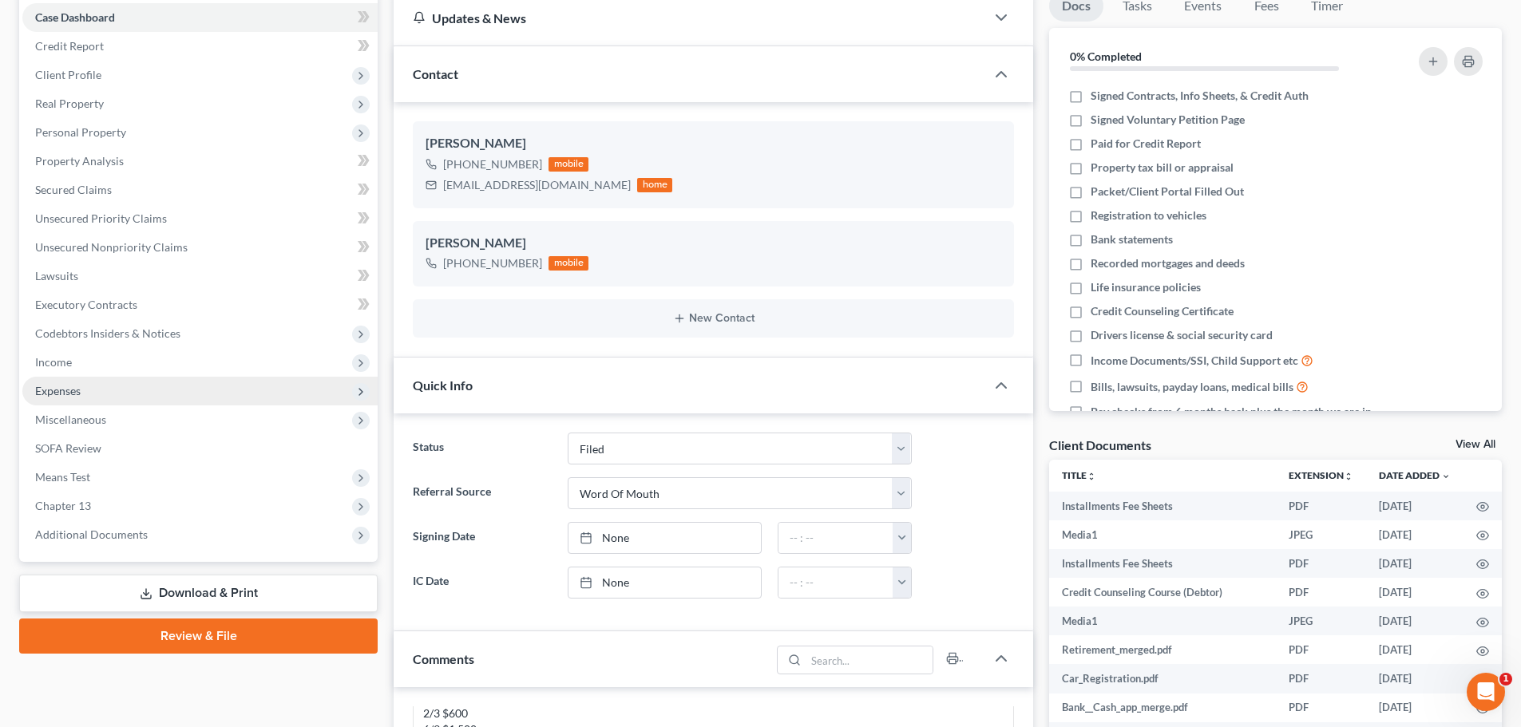  Describe the element at coordinates (482, 583) in the screenshot. I see `label: IC Date` at that location.